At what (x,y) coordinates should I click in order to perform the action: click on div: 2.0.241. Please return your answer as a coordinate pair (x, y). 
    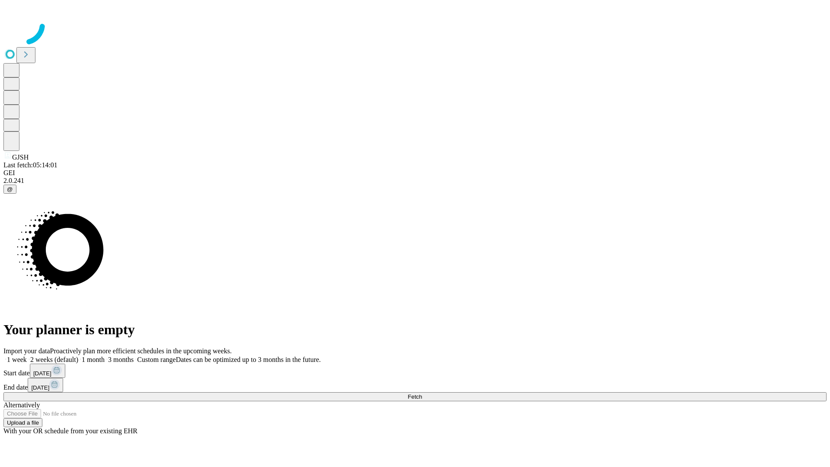
    Looking at the image, I should click on (415, 181).